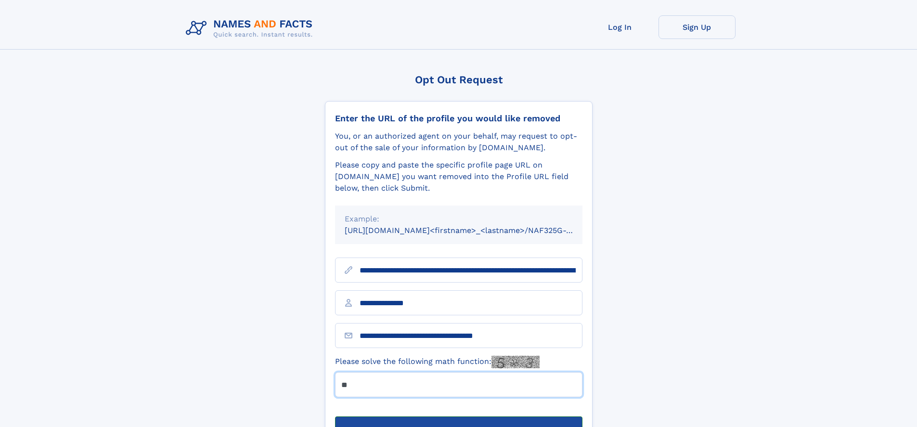  I want to click on label: Please solve the following math function:, so click(437, 362).